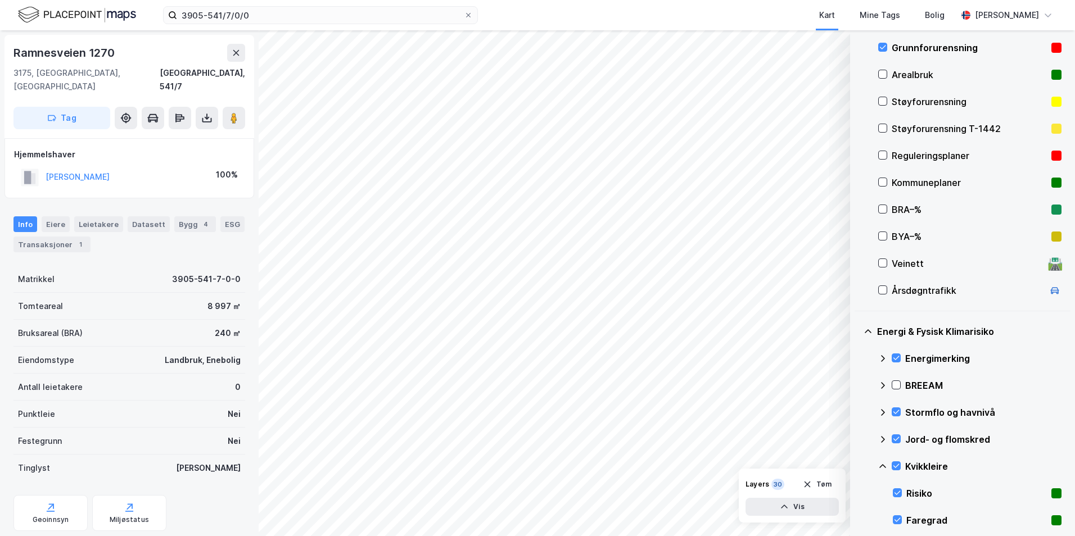 Image resolution: width=1075 pixels, height=536 pixels. What do you see at coordinates (227, 175) in the screenshot?
I see `div: 100%` at bounding box center [227, 175].